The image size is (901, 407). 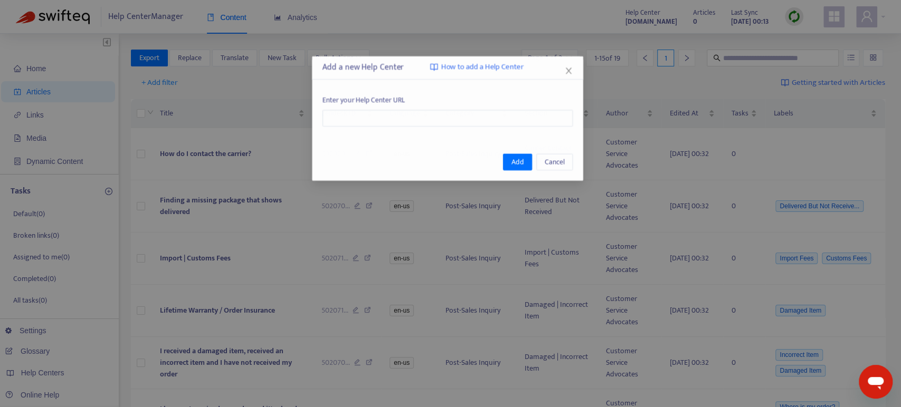 I want to click on span: Add, so click(x=522, y=160).